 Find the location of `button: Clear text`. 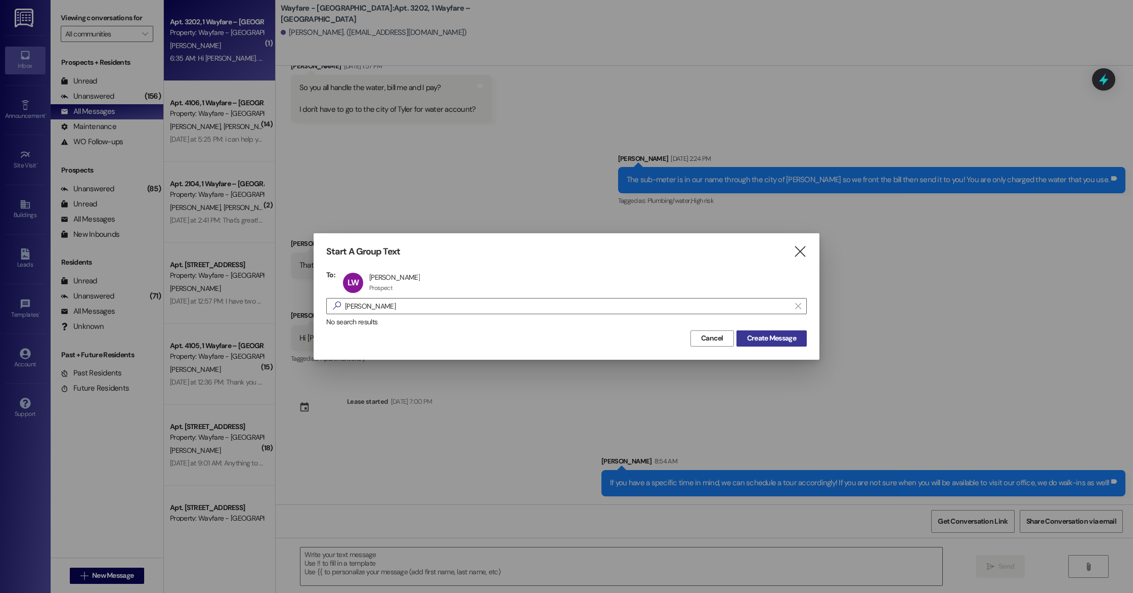

button: Clear text is located at coordinates (798, 306).